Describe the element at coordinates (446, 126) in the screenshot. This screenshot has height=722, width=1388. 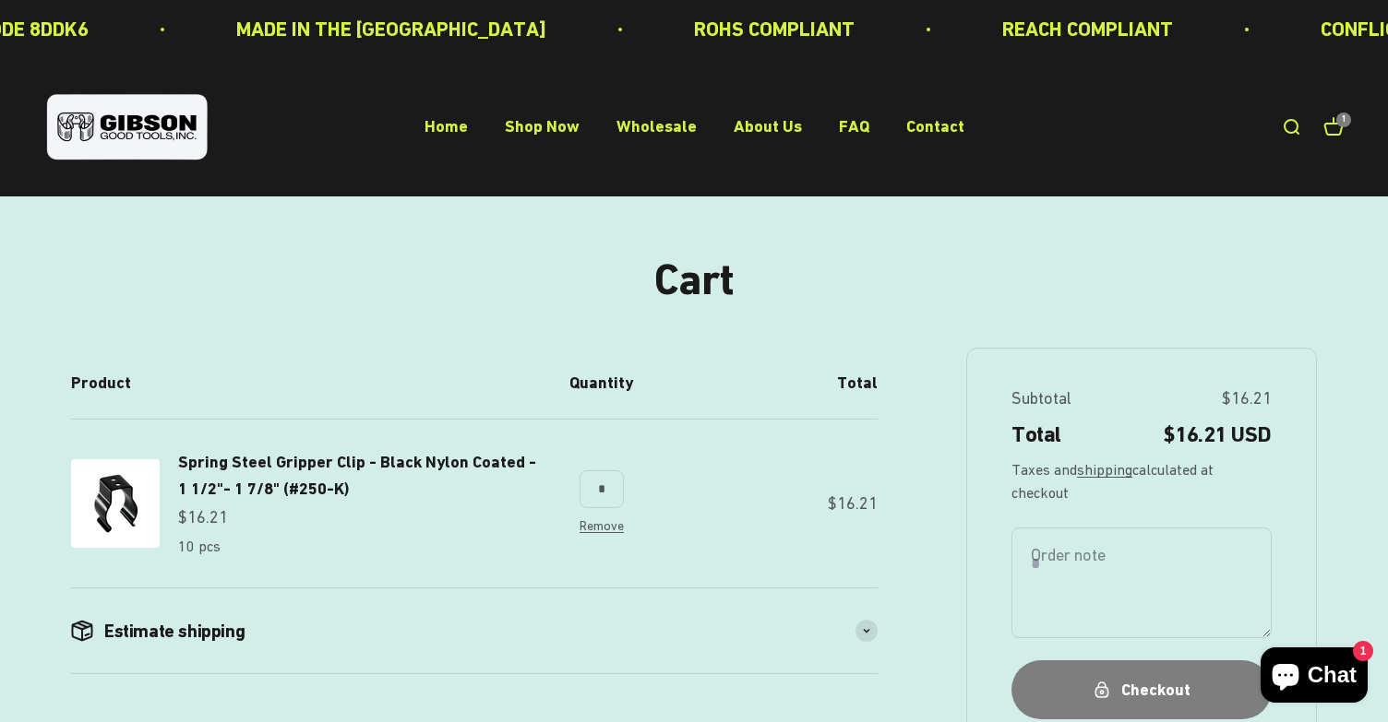
I see `a: Home` at that location.